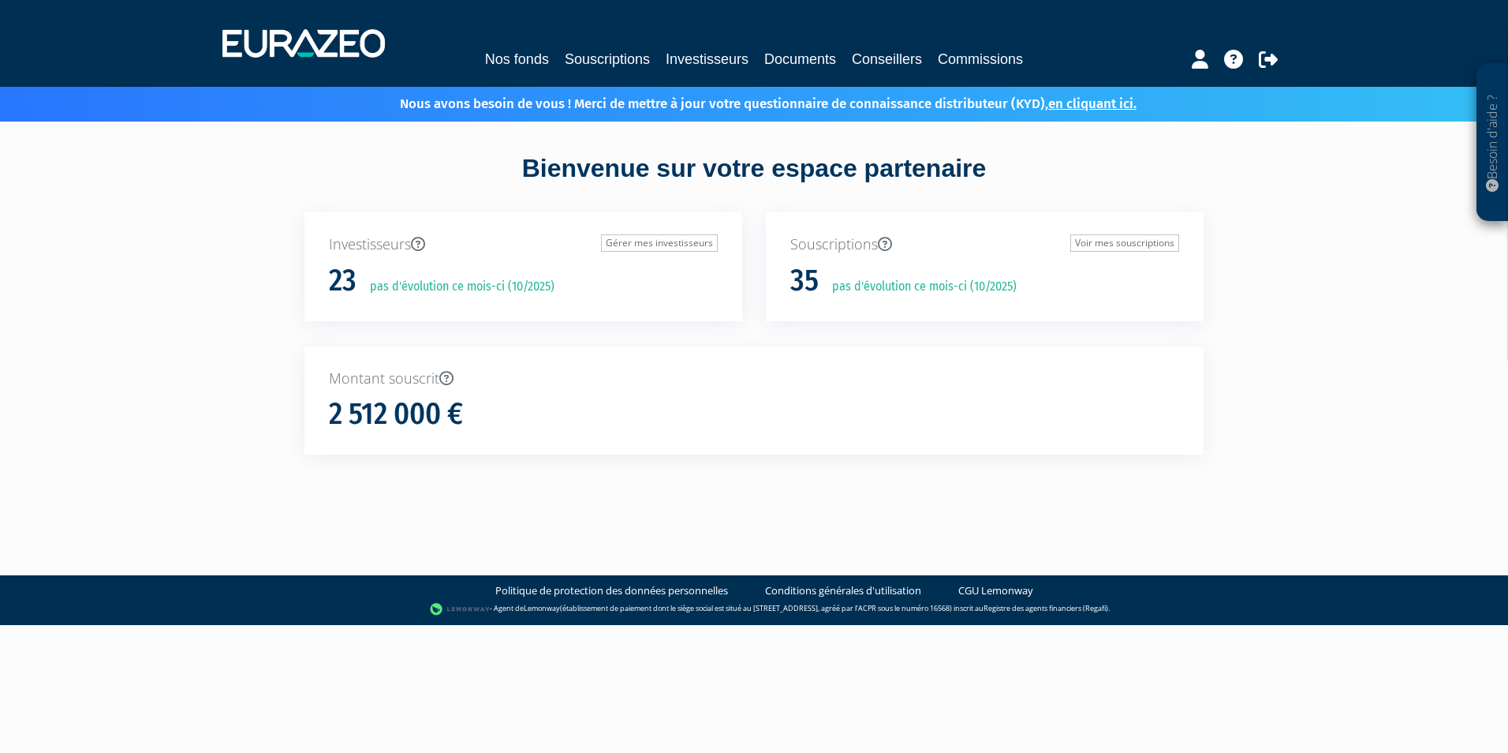 The height and width of the screenshot is (753, 1508). What do you see at coordinates (754, 181) in the screenshot?
I see `div: Bienvenue sur votre espace partenaire` at bounding box center [754, 181].